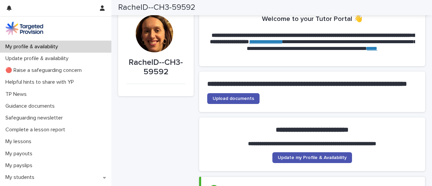  I want to click on img: M5nRWzHhSzIhMunXDL62, so click(24, 28).